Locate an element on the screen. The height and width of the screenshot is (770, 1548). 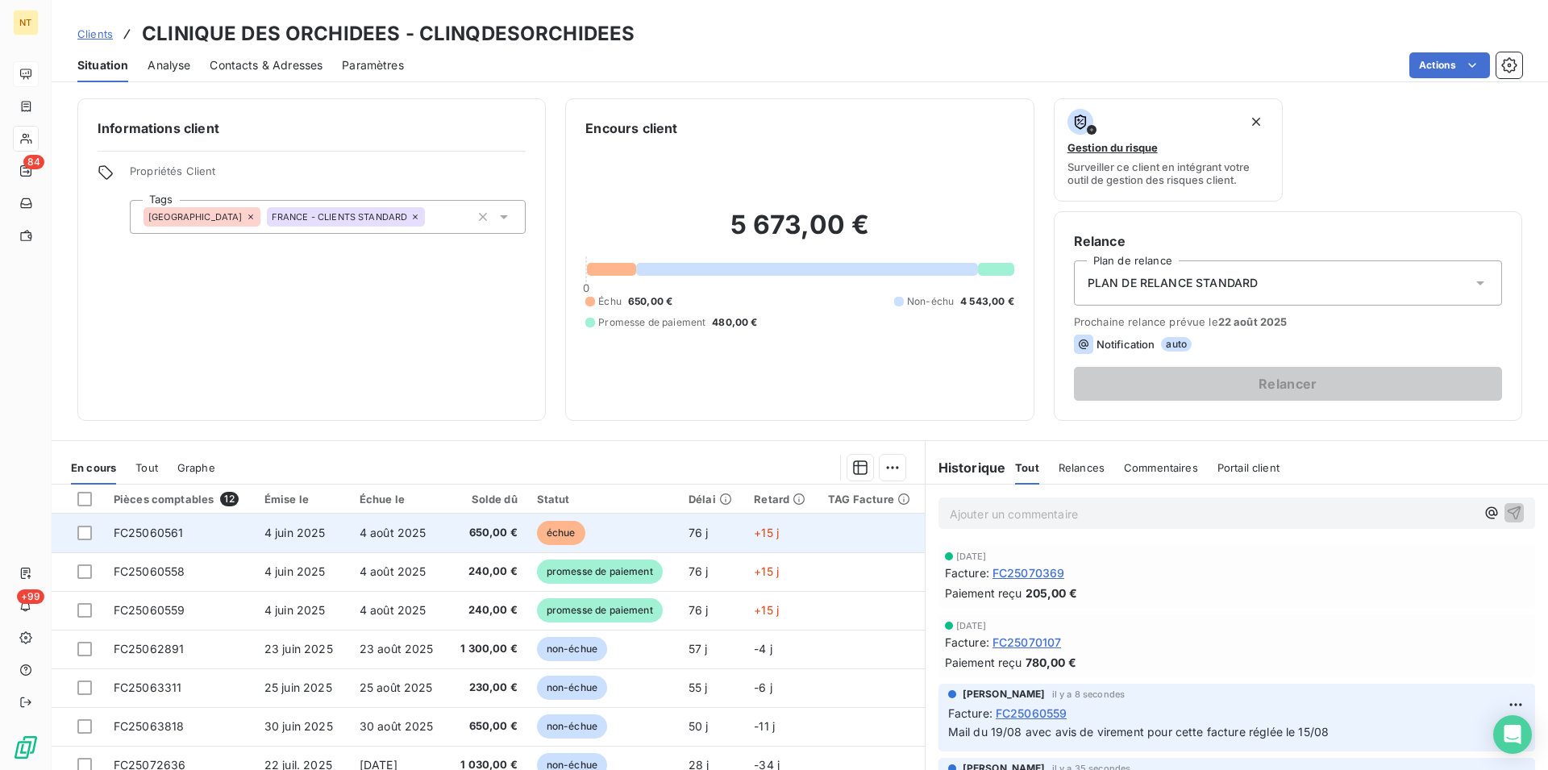
button: Gestion du risqueSurveiller ce client en intégrant votre outil de gestion des risques client. is located at coordinates (1168, 150).